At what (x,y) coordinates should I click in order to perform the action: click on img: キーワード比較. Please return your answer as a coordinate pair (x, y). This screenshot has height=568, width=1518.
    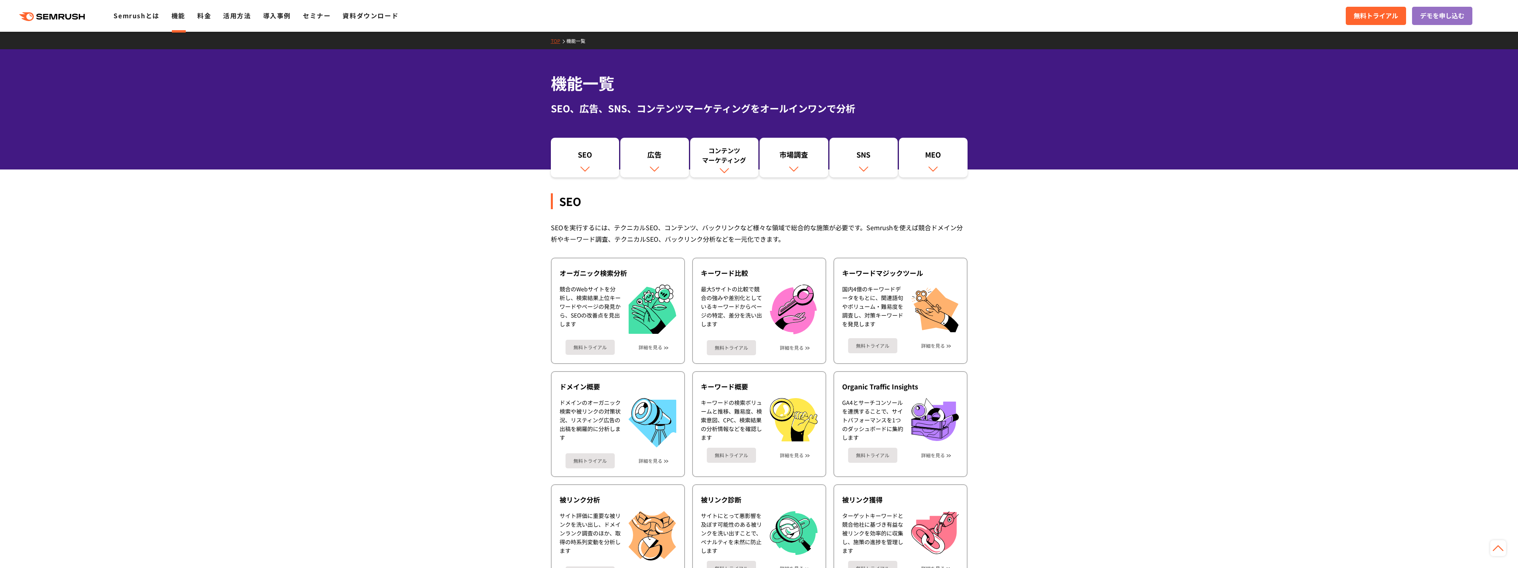
    Looking at the image, I should click on (793, 309).